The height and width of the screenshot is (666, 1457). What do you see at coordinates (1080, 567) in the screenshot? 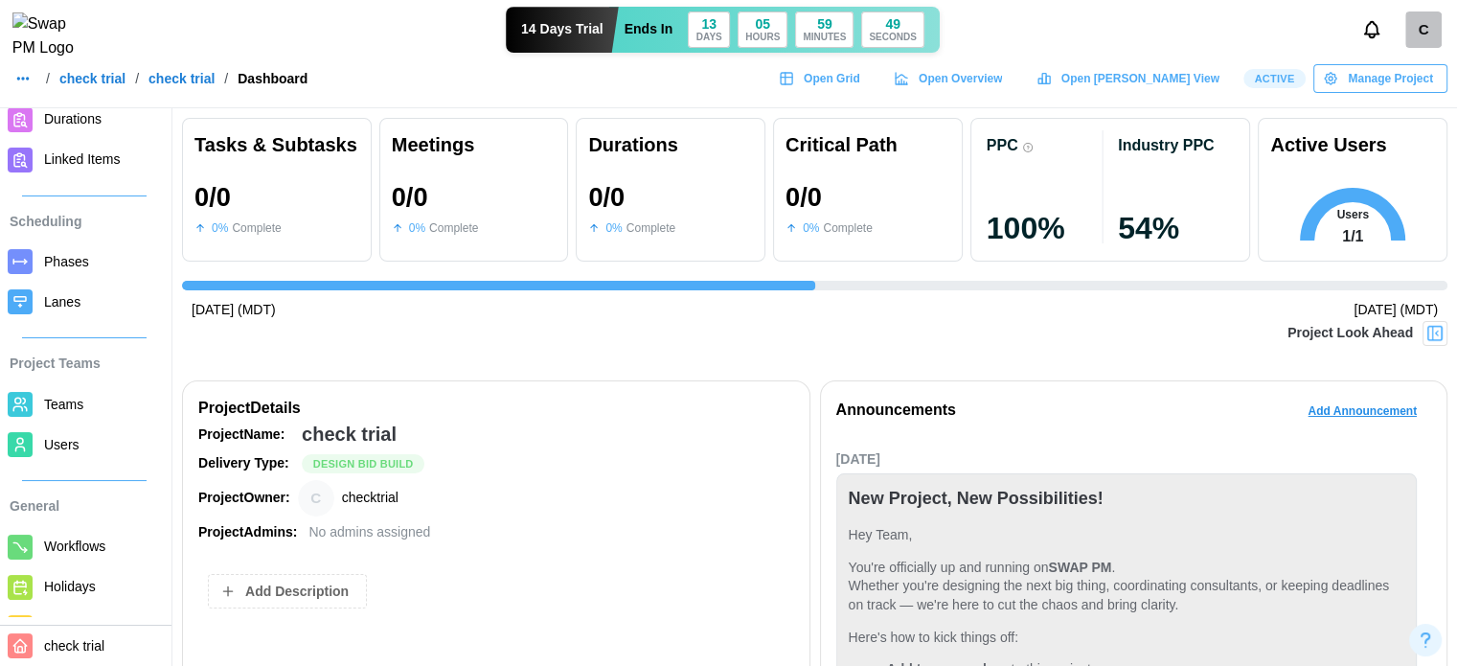
I see `strong: SWAP PM` at bounding box center [1080, 567].